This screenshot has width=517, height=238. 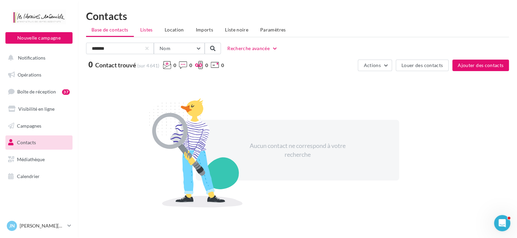 What do you see at coordinates (298, 16) in the screenshot?
I see `h1: Contacts` at bounding box center [298, 16].